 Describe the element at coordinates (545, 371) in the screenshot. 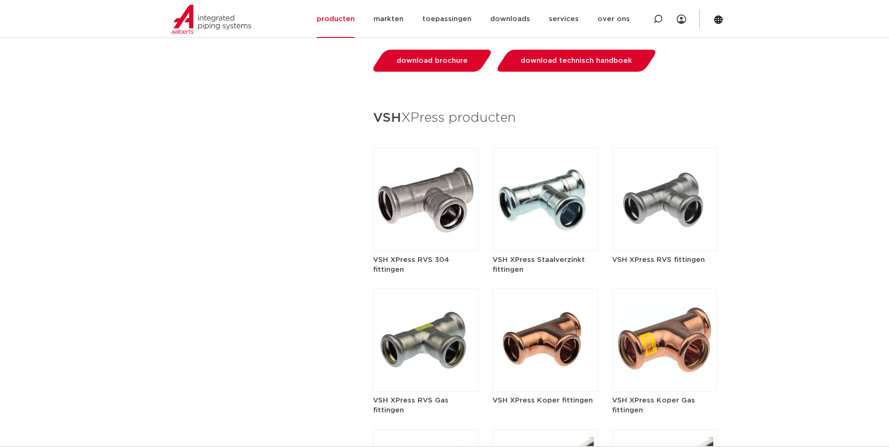

I see `a: VSH XPress Koper fittingen` at that location.